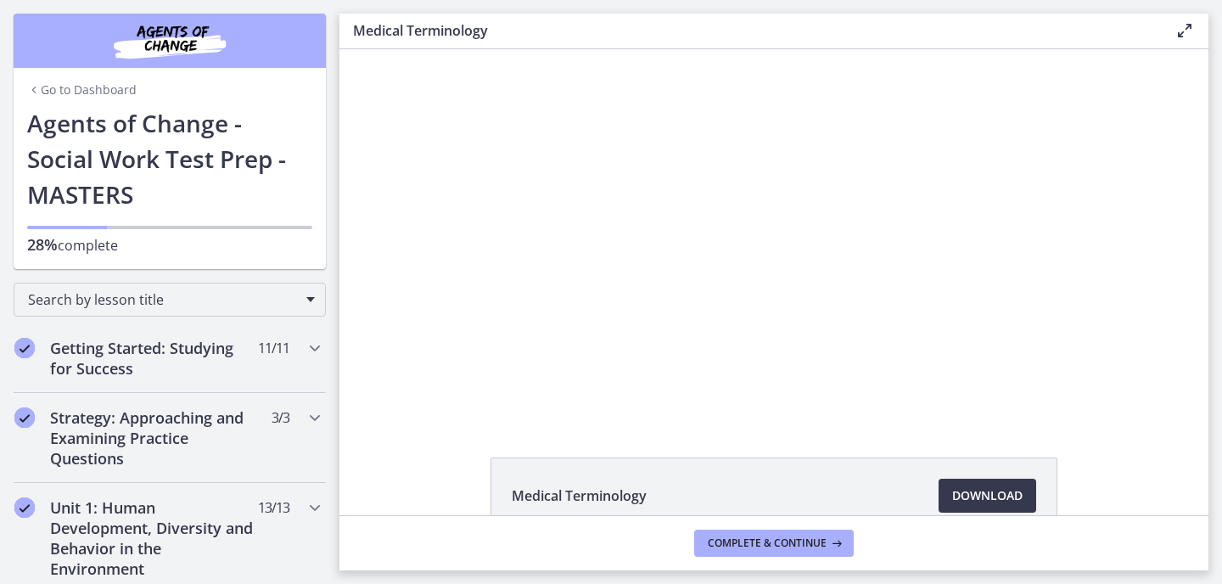  Describe the element at coordinates (163, 300) in the screenshot. I see `span: Search by lesson title` at that location.